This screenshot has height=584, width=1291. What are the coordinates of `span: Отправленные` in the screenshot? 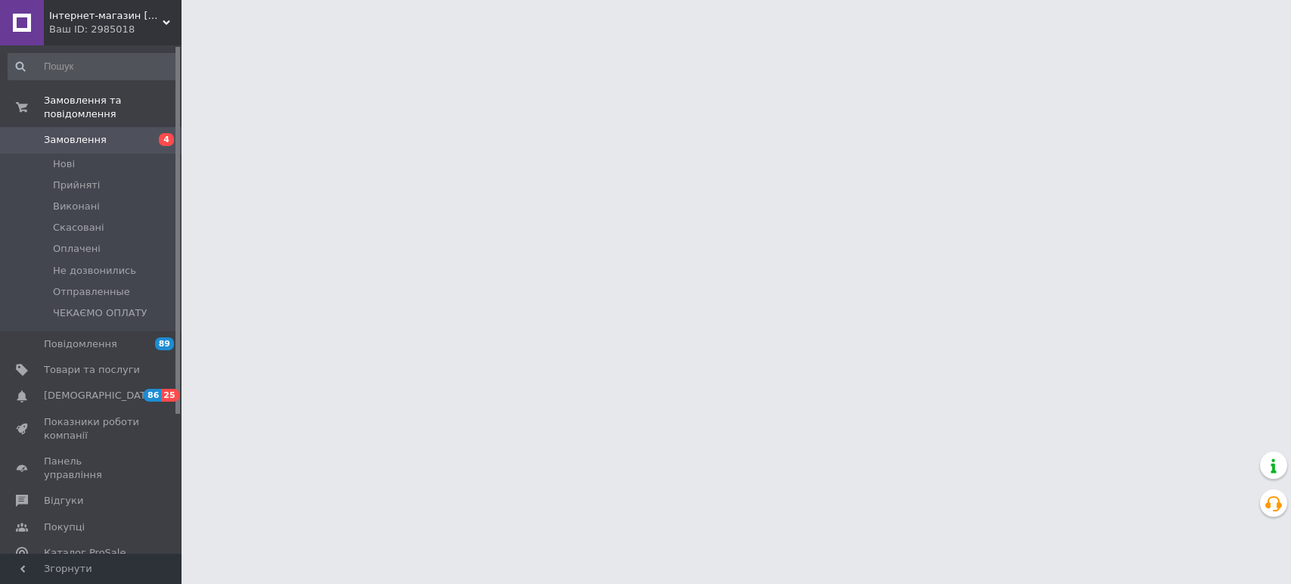 It's located at (92, 292).